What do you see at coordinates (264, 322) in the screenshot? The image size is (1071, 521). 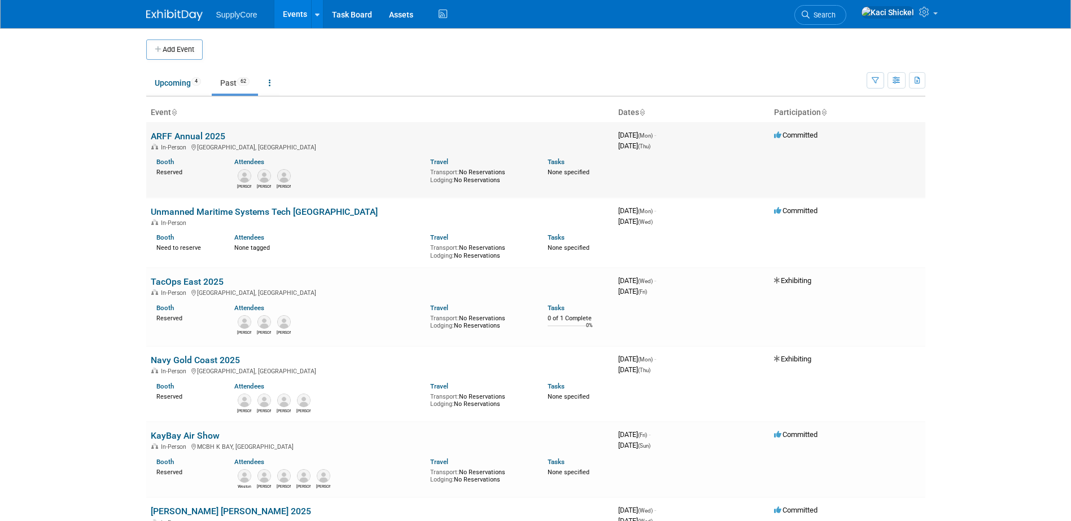 I see `img: Rebecca Curry` at bounding box center [264, 322].